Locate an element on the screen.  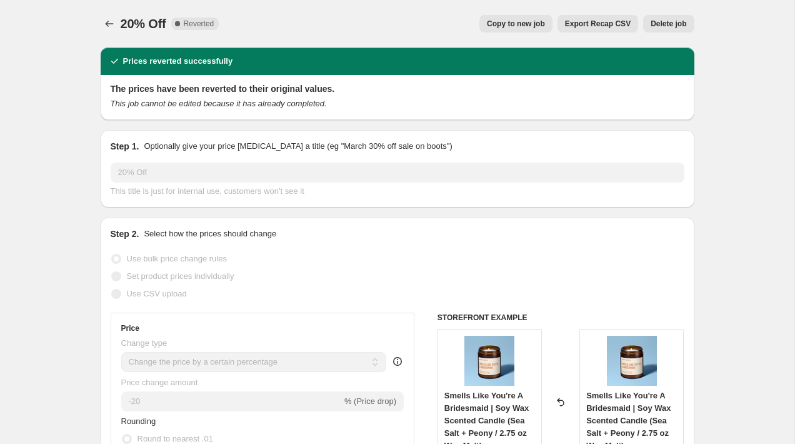
span: Use bulk price change rules is located at coordinates (177, 258).